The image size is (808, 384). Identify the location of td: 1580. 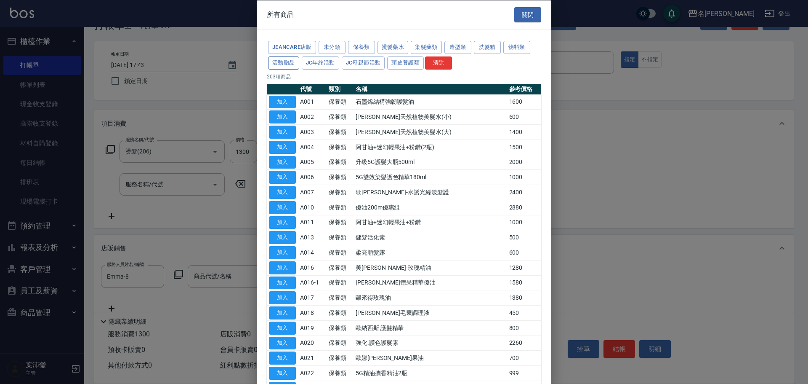
(524, 282).